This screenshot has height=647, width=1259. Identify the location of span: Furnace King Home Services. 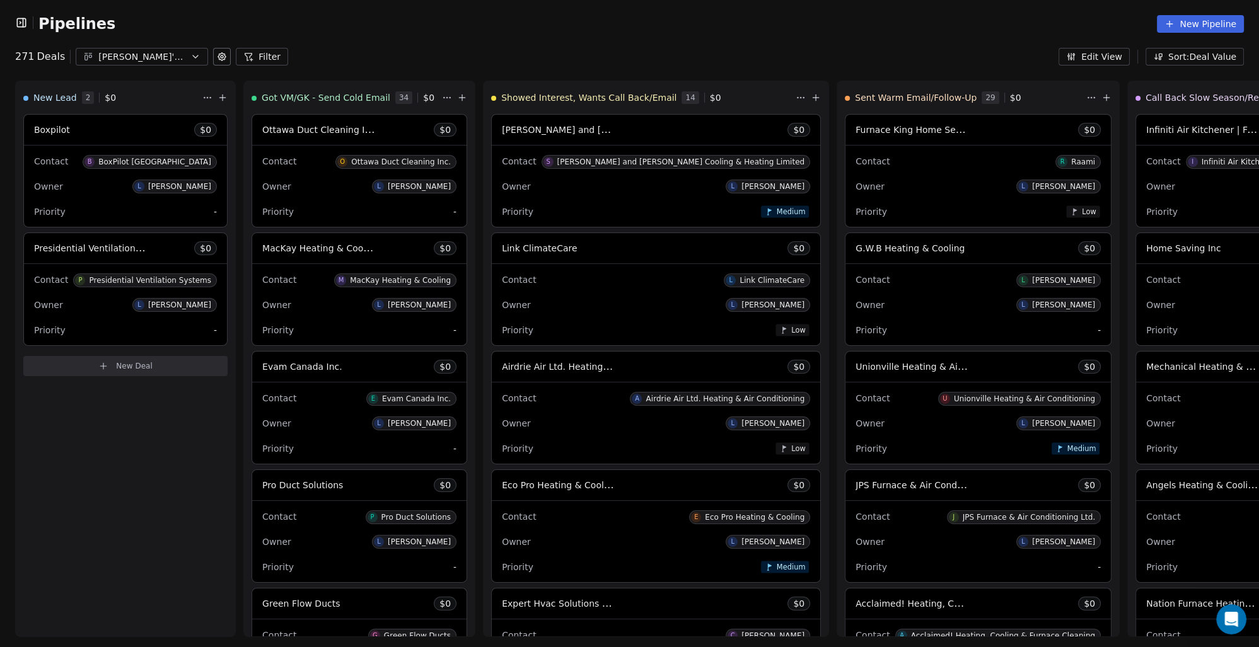
(918, 129).